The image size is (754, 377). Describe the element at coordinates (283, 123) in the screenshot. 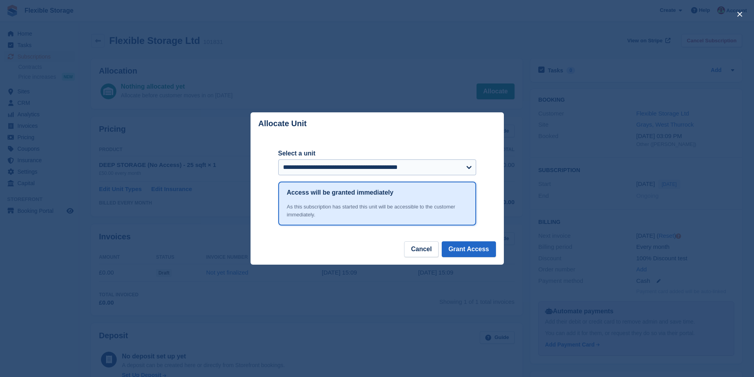

I see `p: Allocate Unit` at that location.